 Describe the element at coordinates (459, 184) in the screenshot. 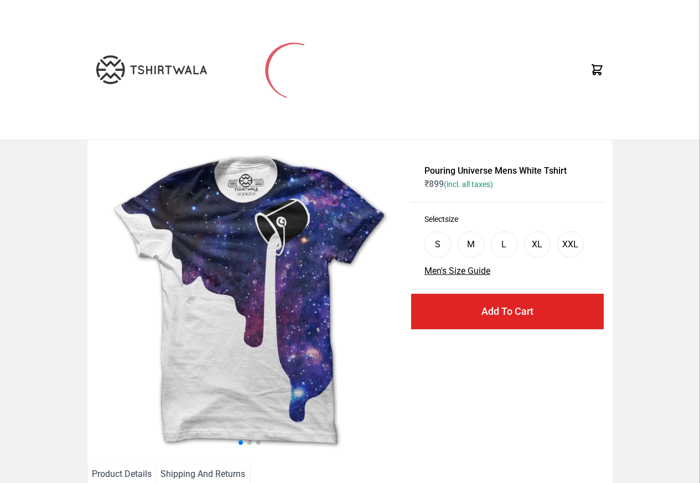

I see `span: ₹ 899` at that location.